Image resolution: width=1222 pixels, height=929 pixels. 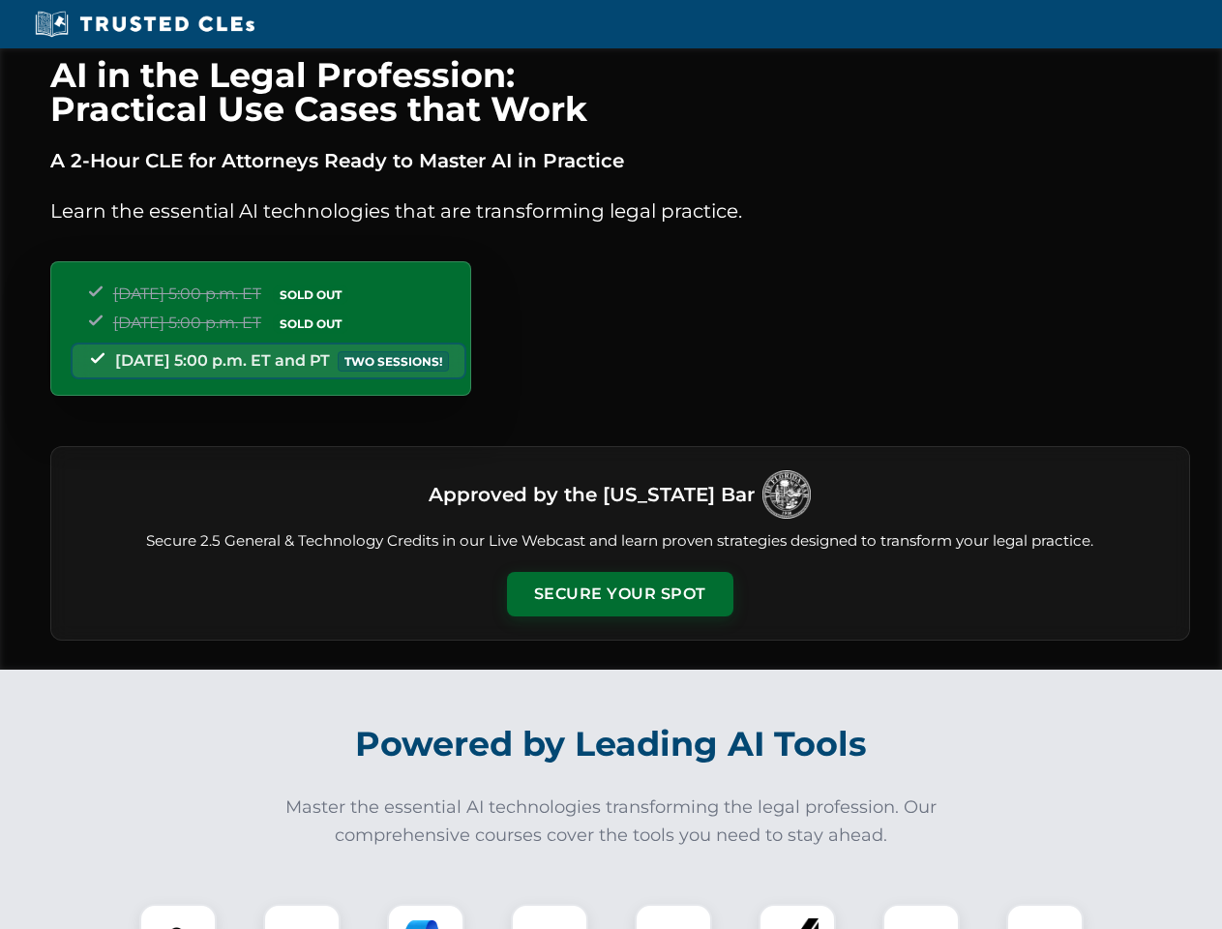 What do you see at coordinates (787, 494) in the screenshot?
I see `img: Logo` at bounding box center [787, 494].